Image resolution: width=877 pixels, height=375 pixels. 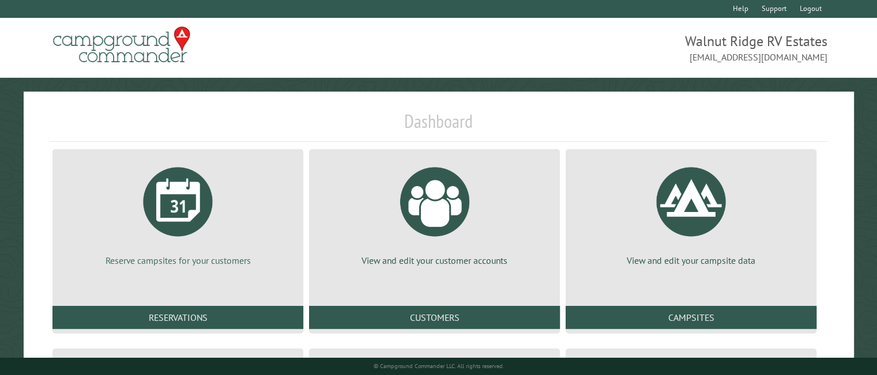 What do you see at coordinates (434, 318) in the screenshot?
I see `a: Customers` at bounding box center [434, 318].